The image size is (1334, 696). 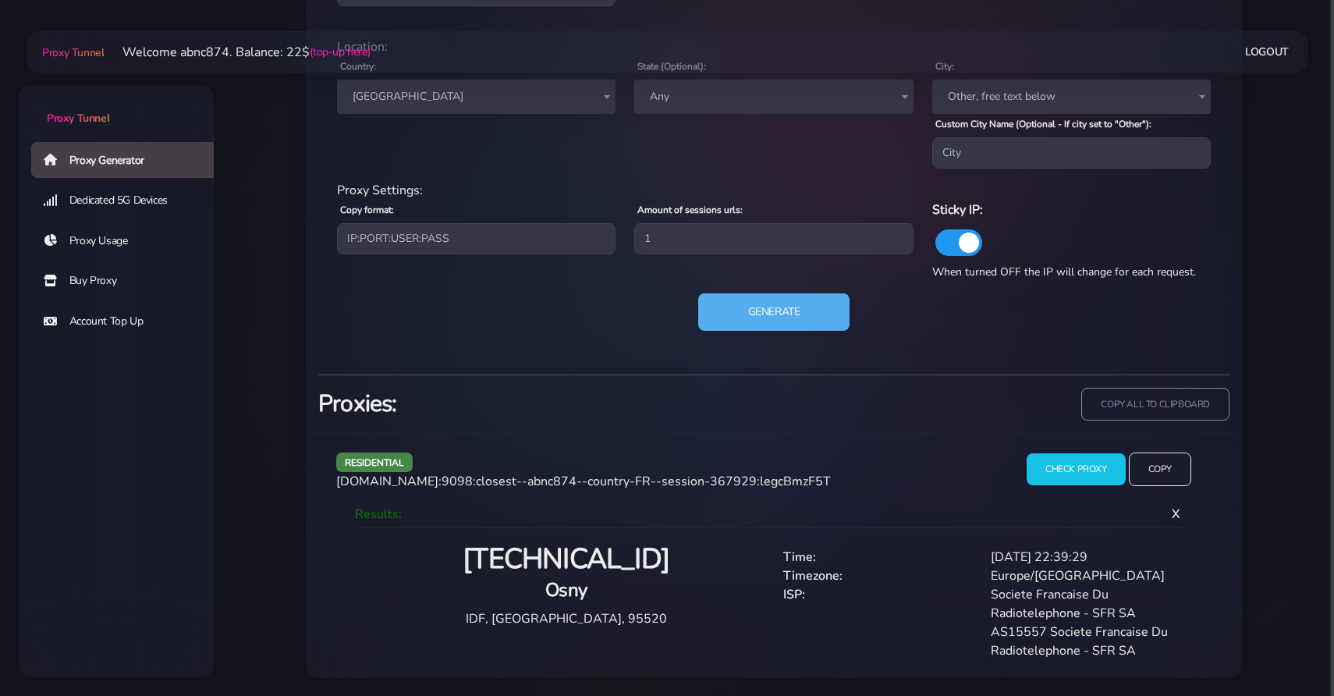 What do you see at coordinates (878, 604) in the screenshot?
I see `div: ISP:` at bounding box center [878, 604].